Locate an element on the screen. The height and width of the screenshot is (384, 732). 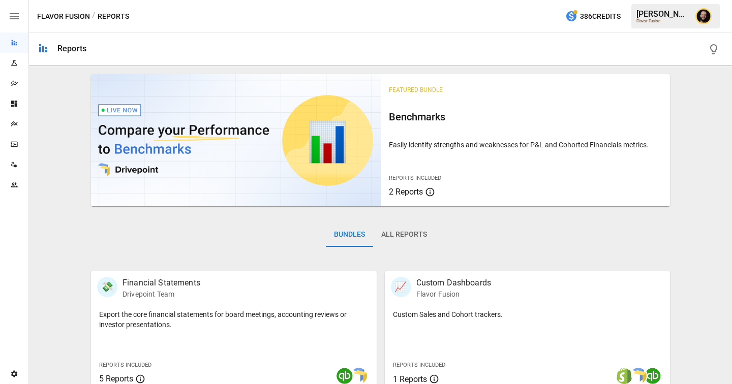
button: All Reports is located at coordinates (404, 235).